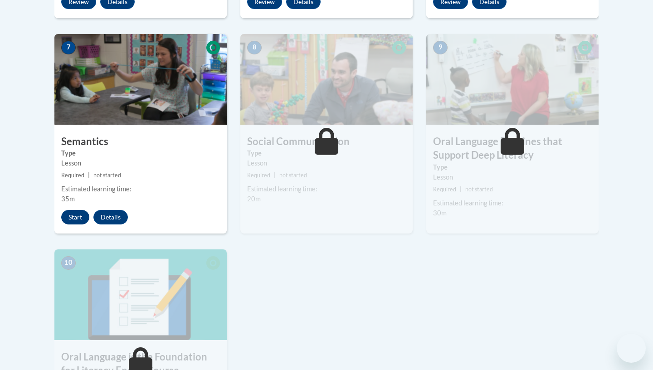 This screenshot has height=370, width=653. What do you see at coordinates (255, 48) in the screenshot?
I see `span: 8` at bounding box center [255, 48].